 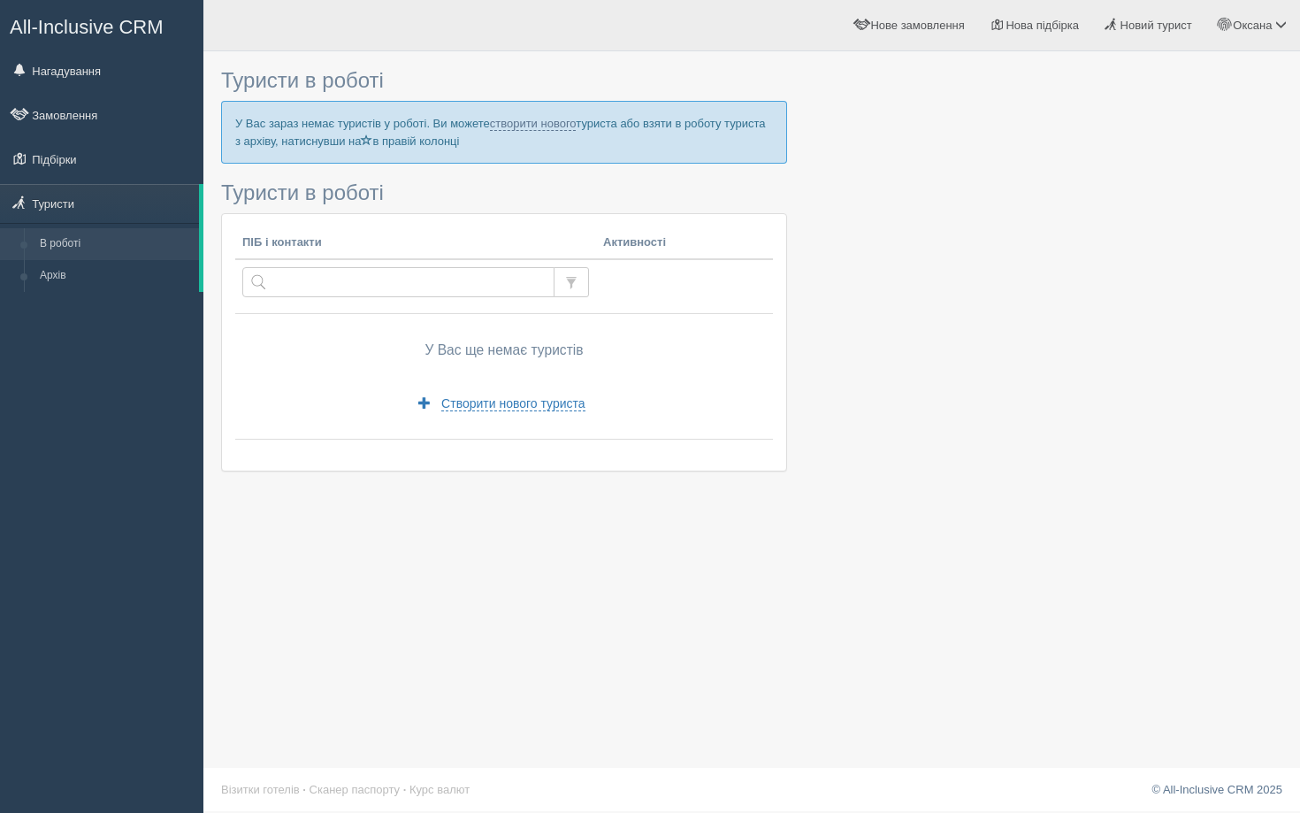 What do you see at coordinates (513, 403) in the screenshot?
I see `span: Створити нового туриста` at bounding box center [513, 403].